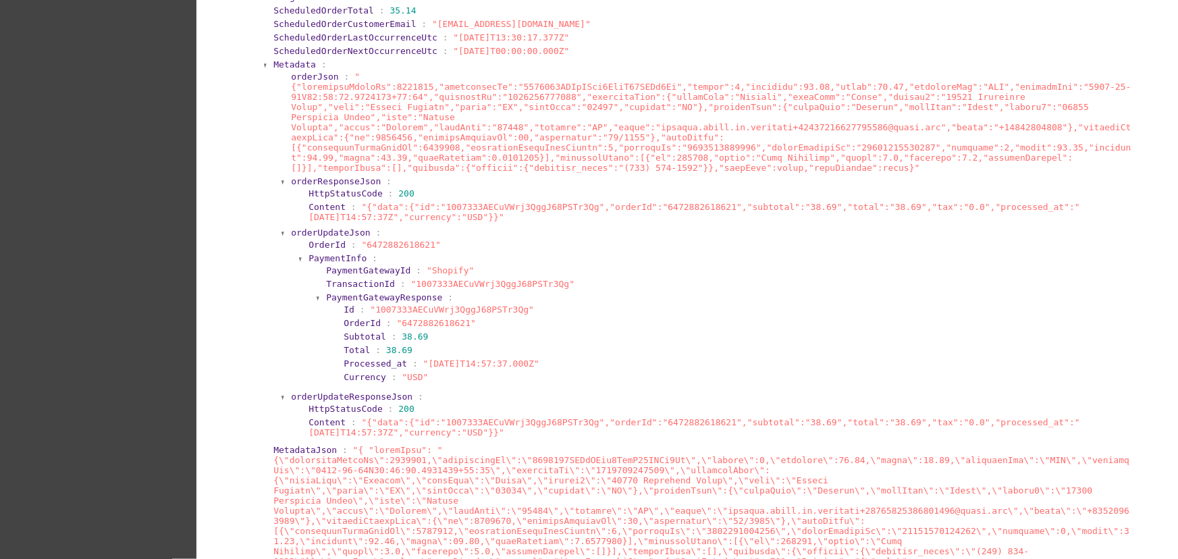 This screenshot has height=559, width=1178. I want to click on span: orderJson, so click(314, 76).